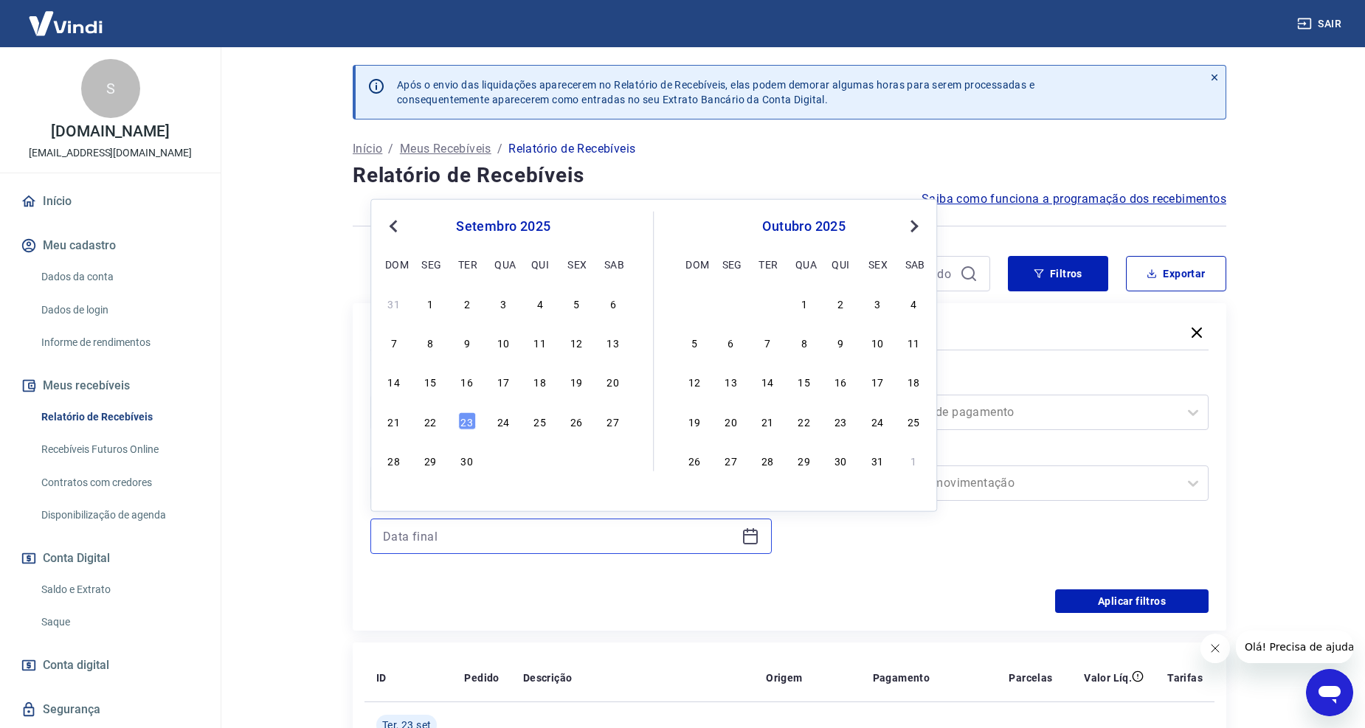 This screenshot has height=728, width=1365. I want to click on div: Choose segunda-feira, 22 de setembro de 2025, so click(430, 420).